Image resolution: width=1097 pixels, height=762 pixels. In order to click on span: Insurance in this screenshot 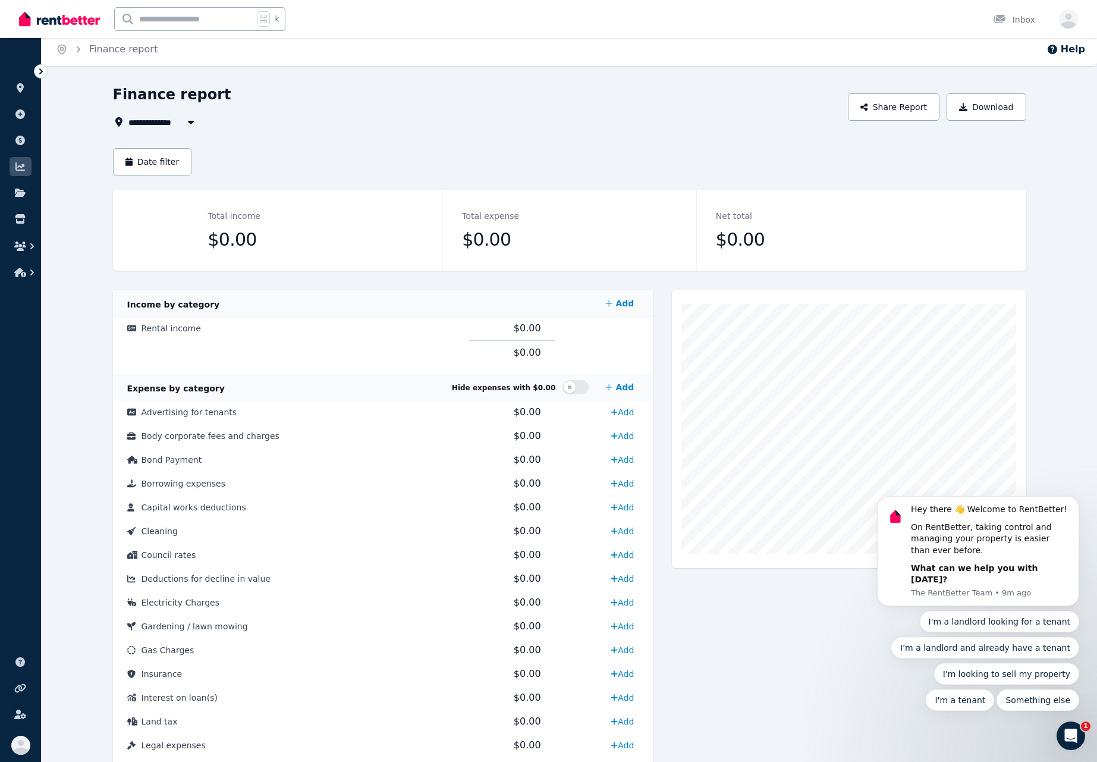, I will do `click(162, 674)`.